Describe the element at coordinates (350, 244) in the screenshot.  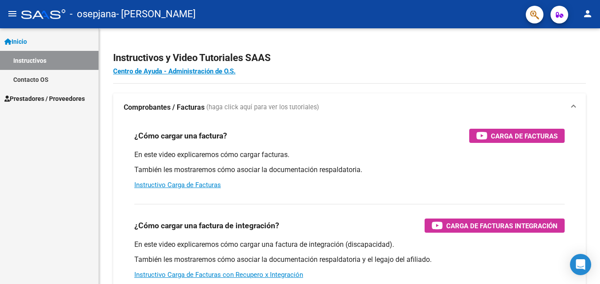
I see `p: En este video explicaremos cómo cargar una factura de integración (discapacidad).` at that location.